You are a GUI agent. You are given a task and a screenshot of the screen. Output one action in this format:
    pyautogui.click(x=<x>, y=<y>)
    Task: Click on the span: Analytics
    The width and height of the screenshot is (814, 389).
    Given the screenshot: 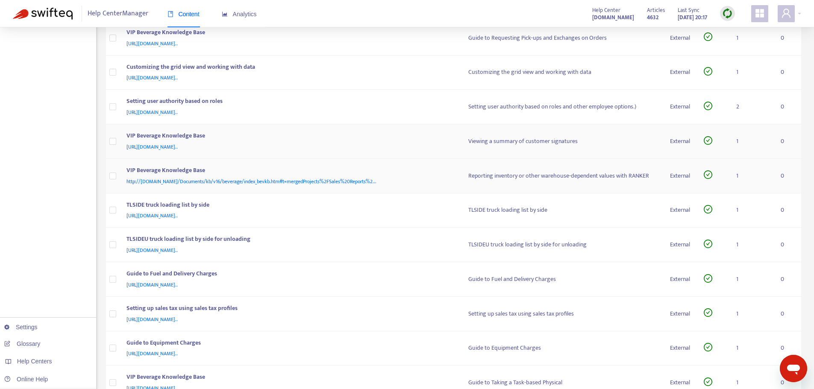 What is the action you would take?
    pyautogui.click(x=239, y=14)
    